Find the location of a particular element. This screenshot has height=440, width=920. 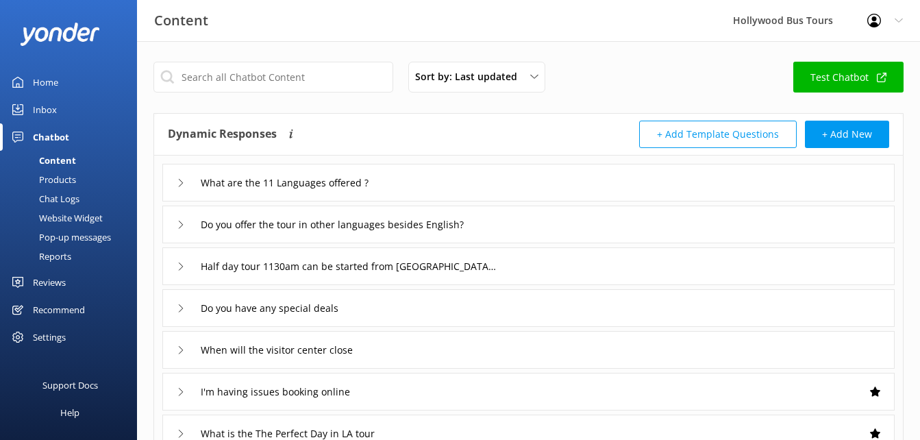

div: Home is located at coordinates (45, 82).